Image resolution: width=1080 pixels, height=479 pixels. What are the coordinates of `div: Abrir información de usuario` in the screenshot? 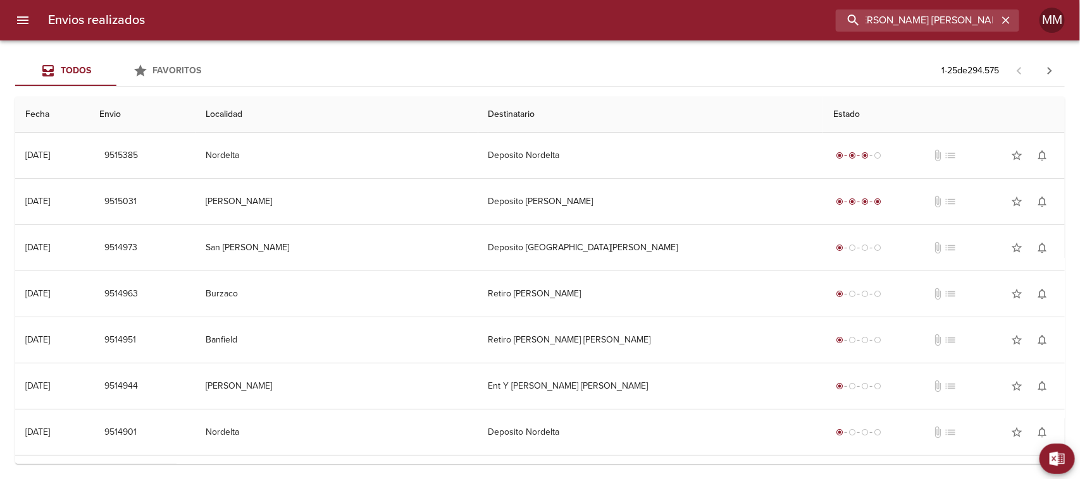 It's located at (1052, 20).